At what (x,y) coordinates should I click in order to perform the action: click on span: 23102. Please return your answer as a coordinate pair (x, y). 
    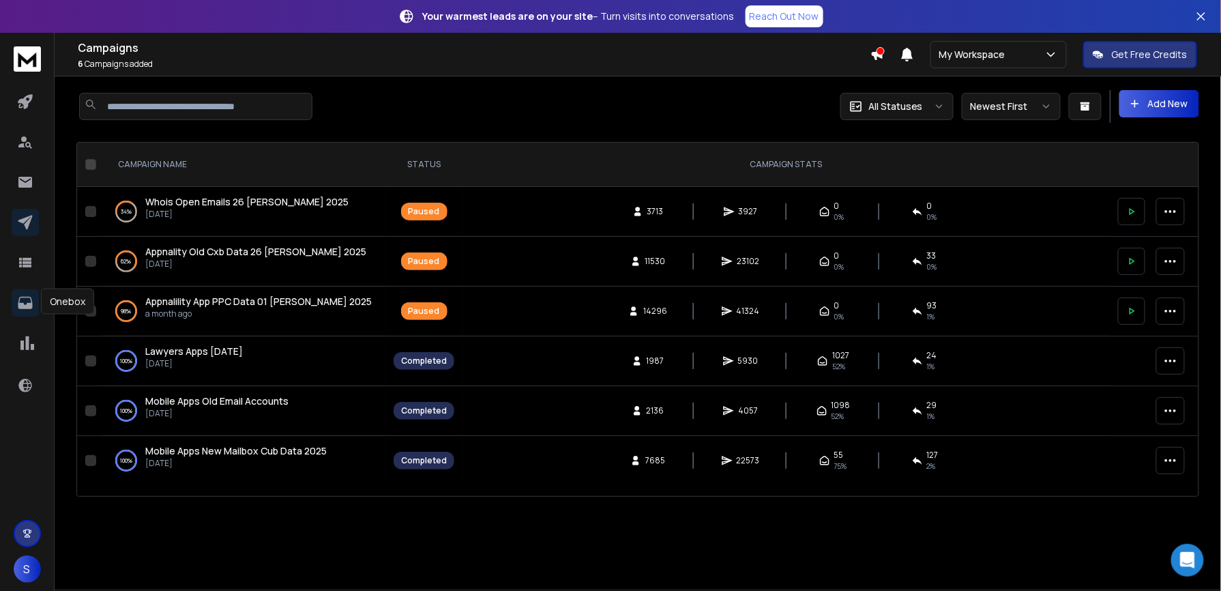
    Looking at the image, I should click on (747, 261).